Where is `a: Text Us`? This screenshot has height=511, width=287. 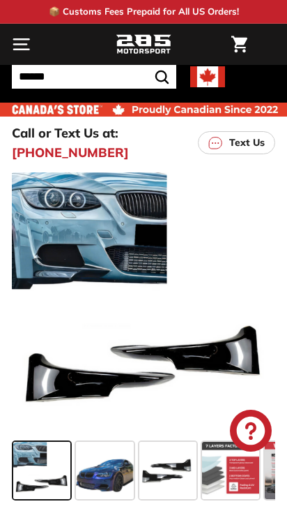
a: Text Us is located at coordinates (236, 142).